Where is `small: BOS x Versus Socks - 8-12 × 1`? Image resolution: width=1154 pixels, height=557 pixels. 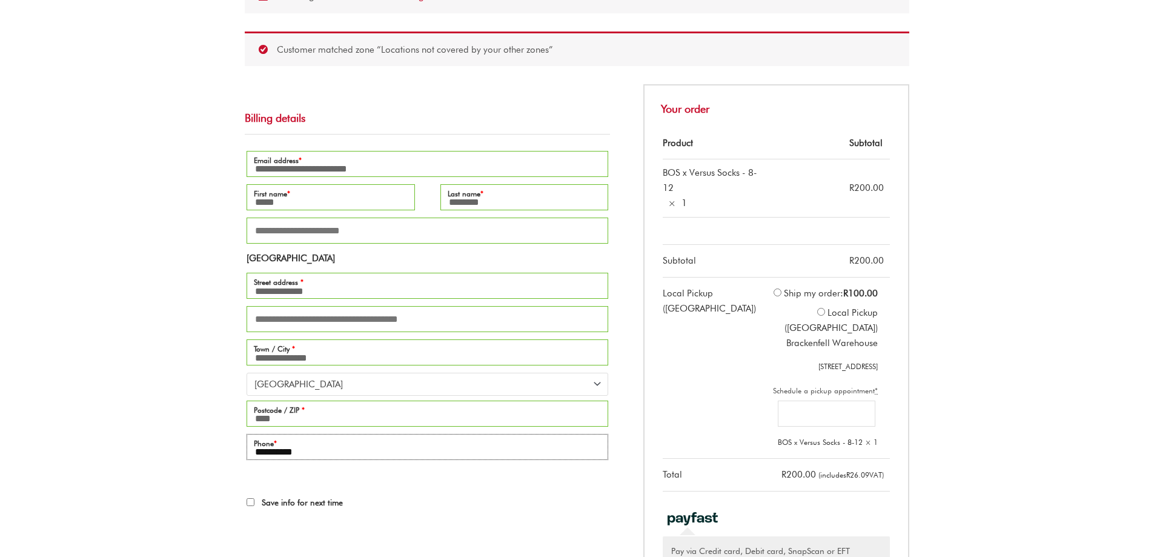 small: BOS x Versus Socks - 8-12 × 1 is located at coordinates (827, 441).